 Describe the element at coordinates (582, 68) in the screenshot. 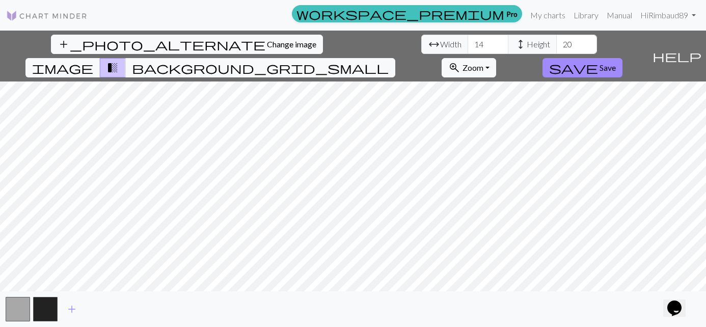

I see `button: Save` at that location.